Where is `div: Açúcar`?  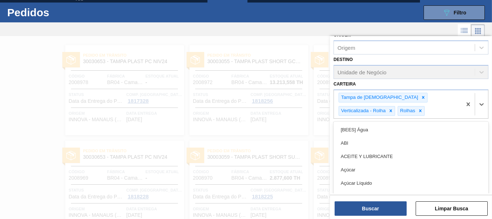
div: Açúcar is located at coordinates (411, 169).